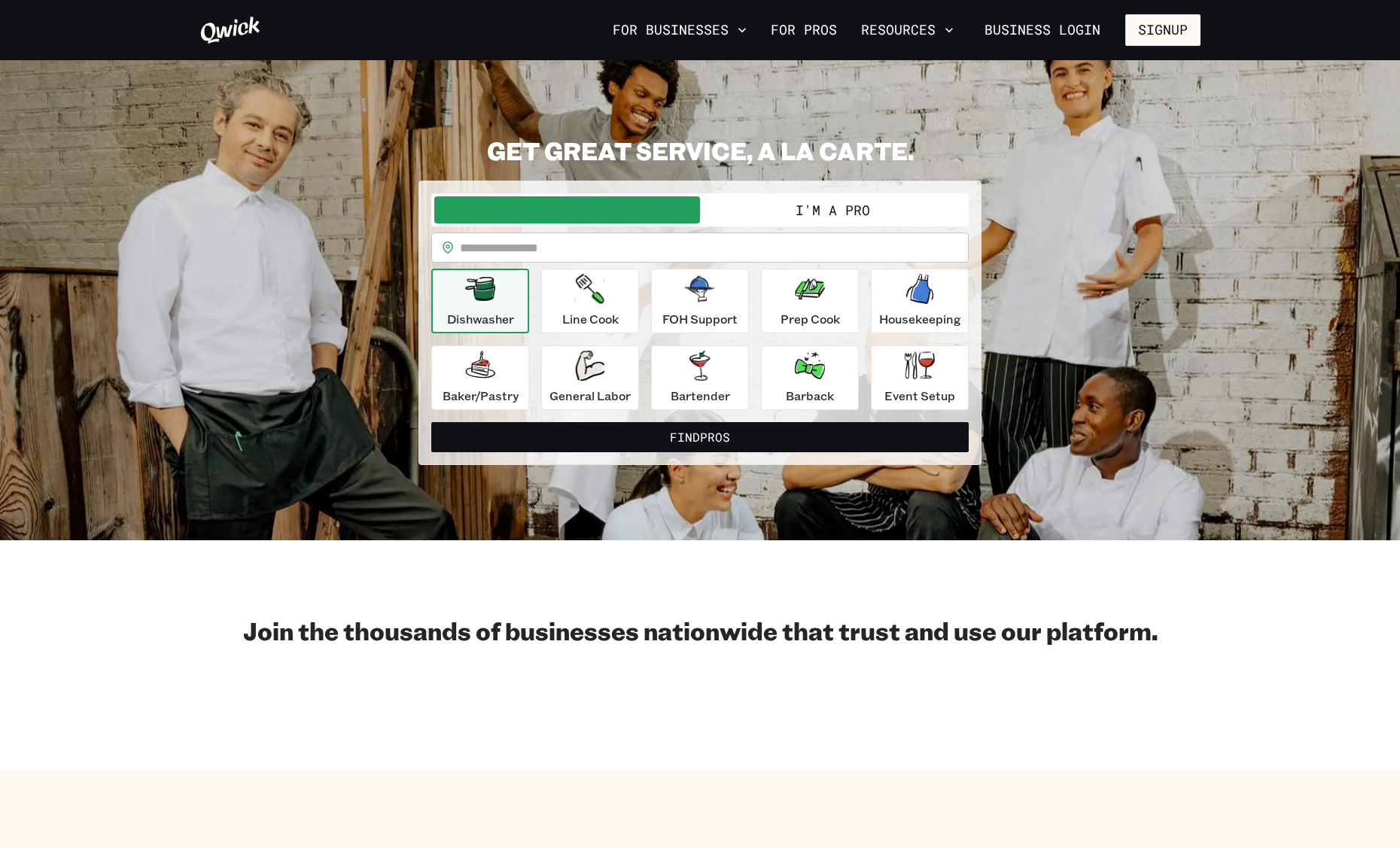 The height and width of the screenshot is (848, 1400). Describe the element at coordinates (810, 319) in the screenshot. I see `p: Prep Cook` at that location.